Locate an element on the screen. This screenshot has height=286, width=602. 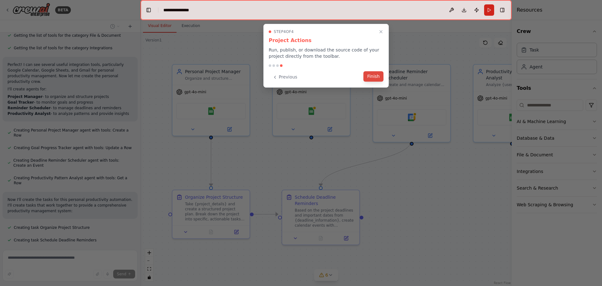
button: Finish is located at coordinates (373, 76).